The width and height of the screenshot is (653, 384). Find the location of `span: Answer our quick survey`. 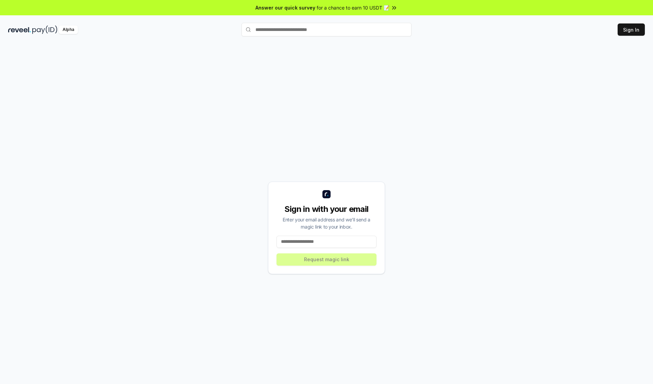

span: Answer our quick survey is located at coordinates (286, 7).